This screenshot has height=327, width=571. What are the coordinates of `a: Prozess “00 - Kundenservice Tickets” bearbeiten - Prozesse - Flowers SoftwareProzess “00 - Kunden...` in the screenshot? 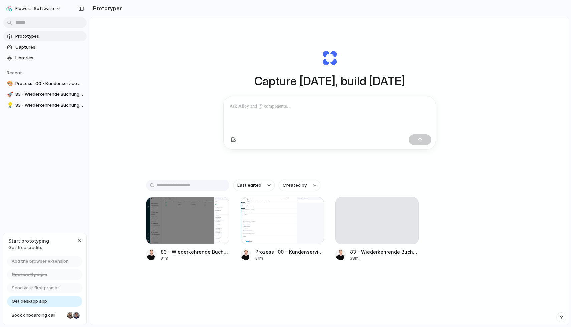 It's located at (282, 229).